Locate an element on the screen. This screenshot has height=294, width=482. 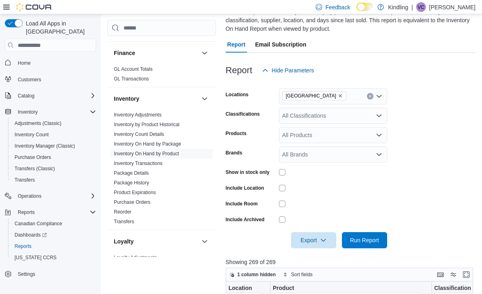
p: Kindling is located at coordinates (398, 7).